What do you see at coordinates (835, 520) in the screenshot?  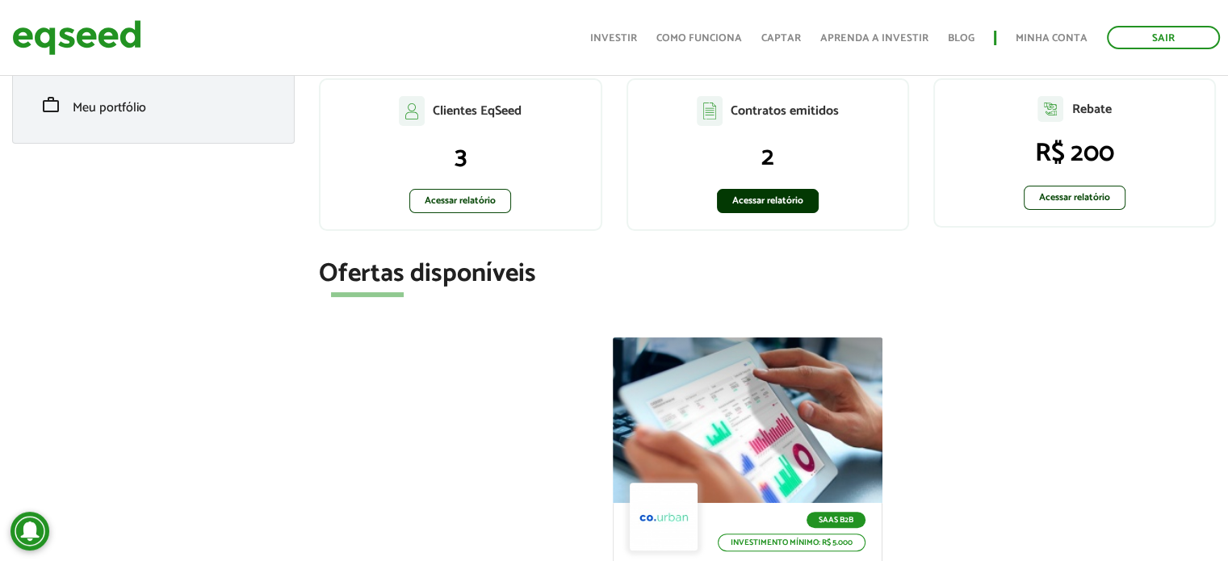 I see `p: SaaS B2B` at bounding box center [835, 520].